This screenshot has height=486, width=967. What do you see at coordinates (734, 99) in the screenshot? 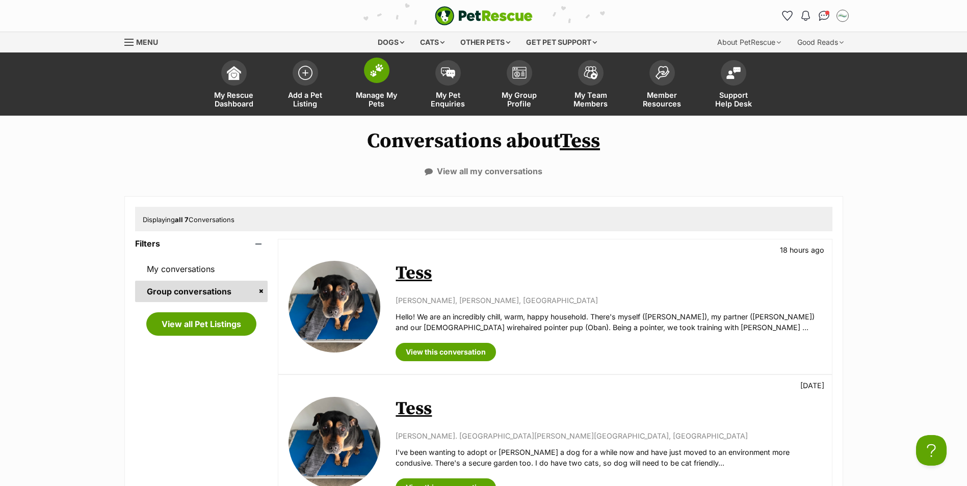
I see `span: Support Help Desk` at bounding box center [734, 99].